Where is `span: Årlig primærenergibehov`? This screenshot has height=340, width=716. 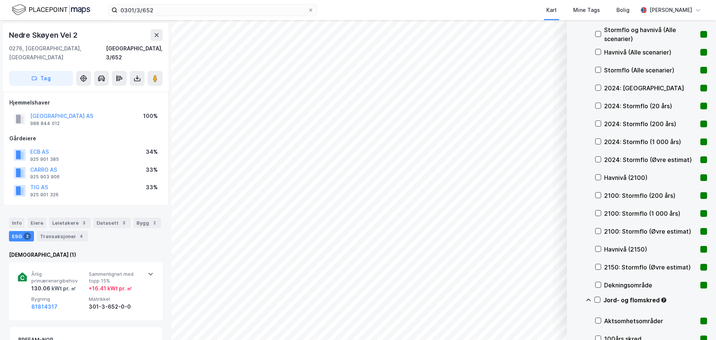 span: Årlig primærenergibehov is located at coordinates (59, 277).